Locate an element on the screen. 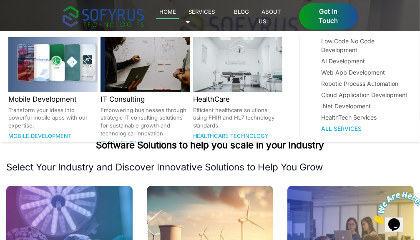 The image size is (420, 240). div: Low Code No Code Development is located at coordinates (365, 46).